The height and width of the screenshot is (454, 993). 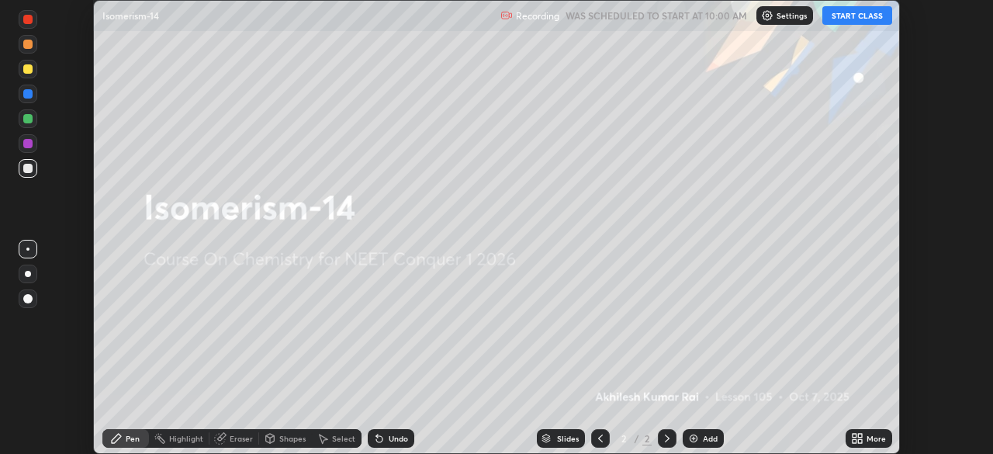 I want to click on p: Isomerism-14, so click(x=130, y=16).